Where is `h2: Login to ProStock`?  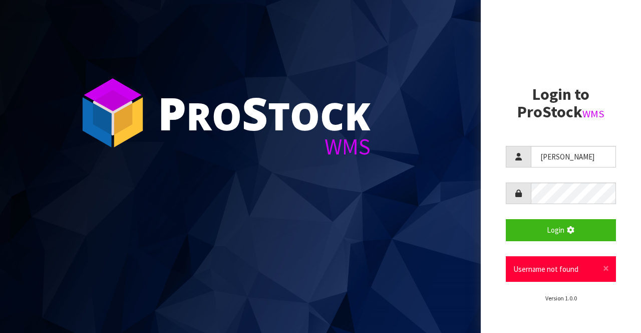
h2: Login to ProStock is located at coordinates (561, 103).